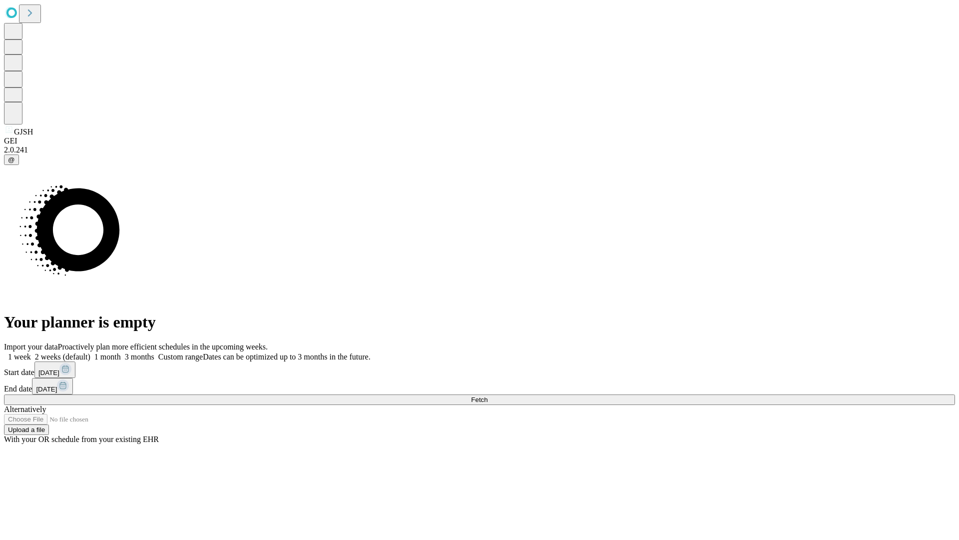 The width and height of the screenshot is (959, 540). Describe the element at coordinates (180, 356) in the screenshot. I see `span: Custom range` at that location.